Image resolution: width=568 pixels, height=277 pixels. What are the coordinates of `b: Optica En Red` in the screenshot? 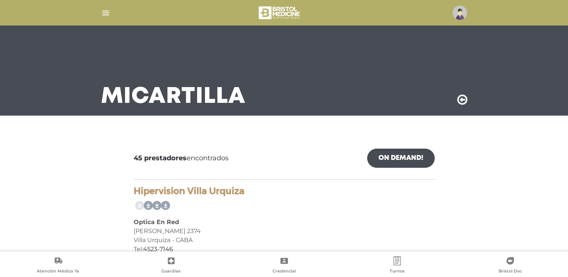 It's located at (156, 222).